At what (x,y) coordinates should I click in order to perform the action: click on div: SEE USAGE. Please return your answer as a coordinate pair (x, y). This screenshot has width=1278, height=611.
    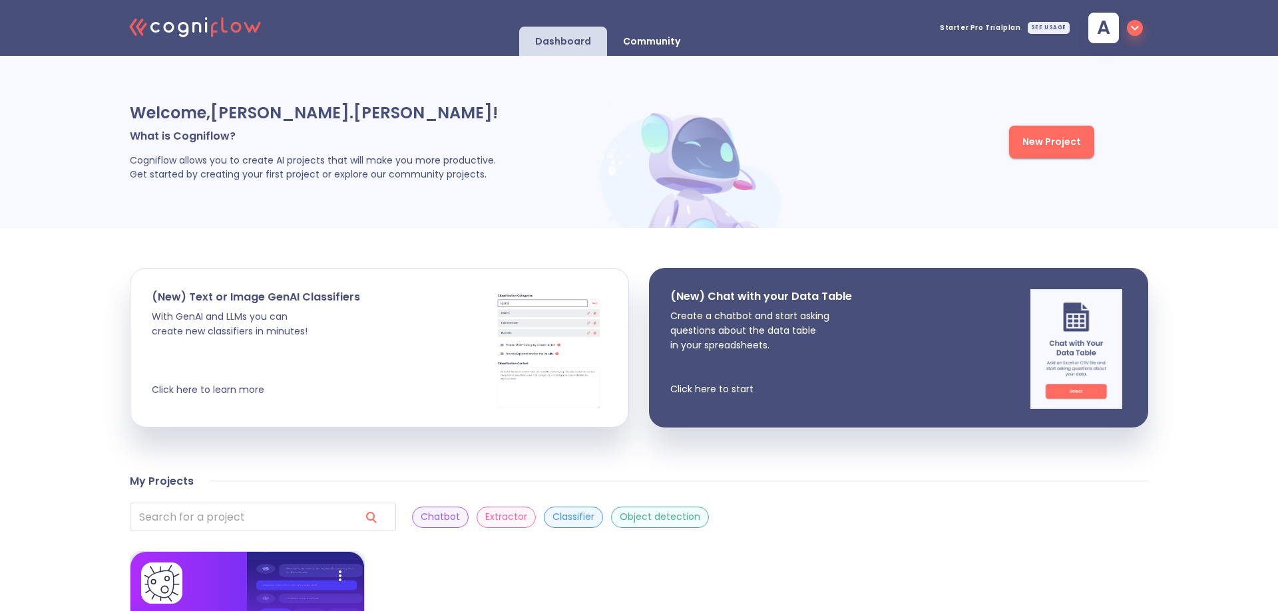
    Looking at the image, I should click on (1048, 28).